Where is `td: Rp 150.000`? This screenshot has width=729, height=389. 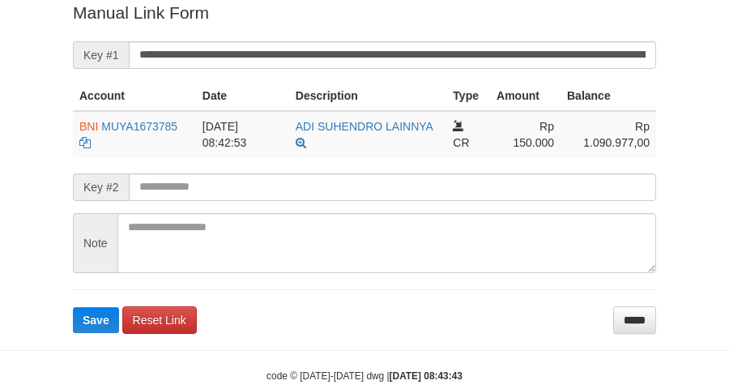 td: Rp 150.000 is located at coordinates (525, 134).